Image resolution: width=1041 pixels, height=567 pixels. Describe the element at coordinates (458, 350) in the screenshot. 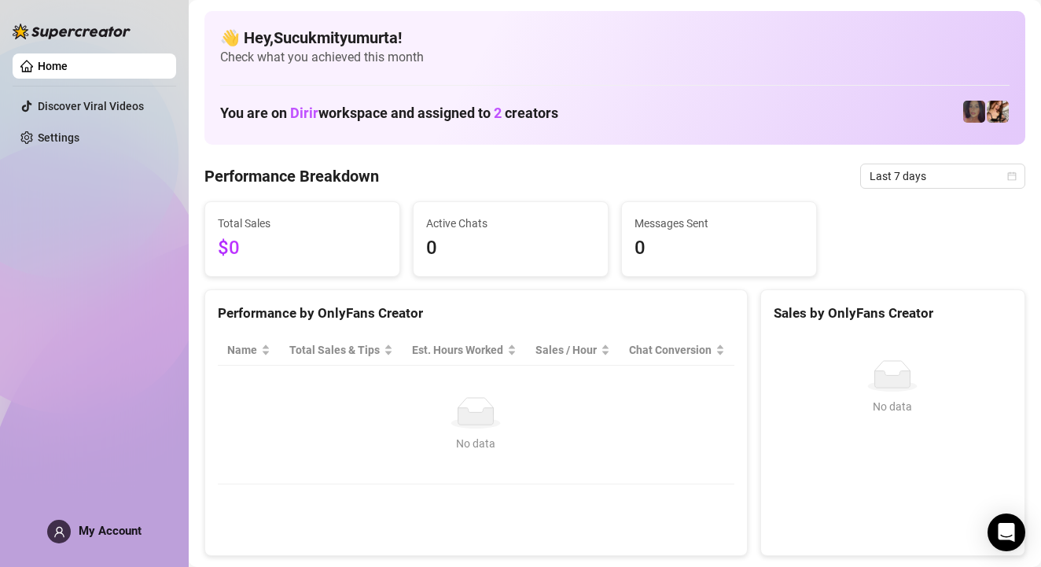

I see `div: Est. Hours Worked` at that location.